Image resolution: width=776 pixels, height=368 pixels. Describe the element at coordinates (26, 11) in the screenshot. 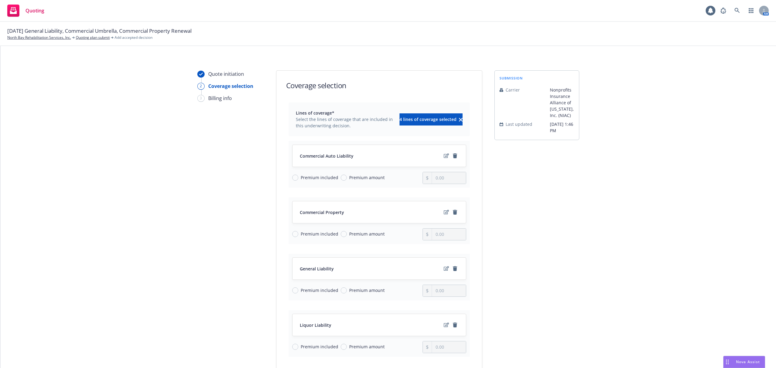

I see `a: Quoting` at that location.